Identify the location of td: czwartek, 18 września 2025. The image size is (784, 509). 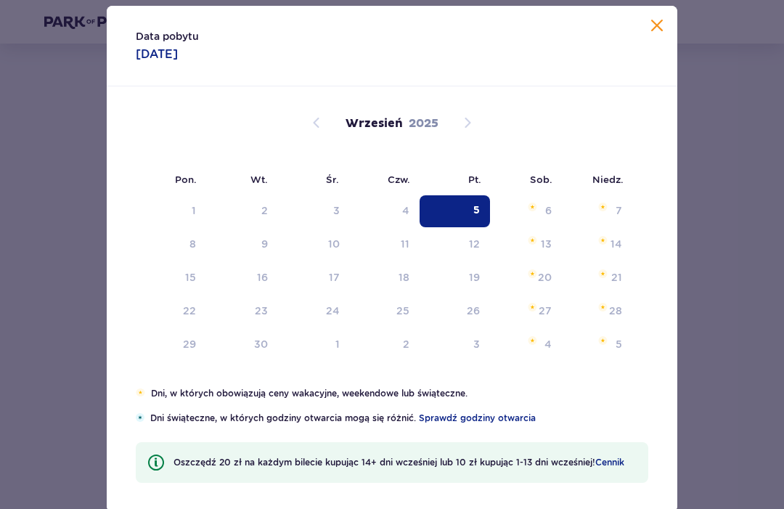
(385, 278).